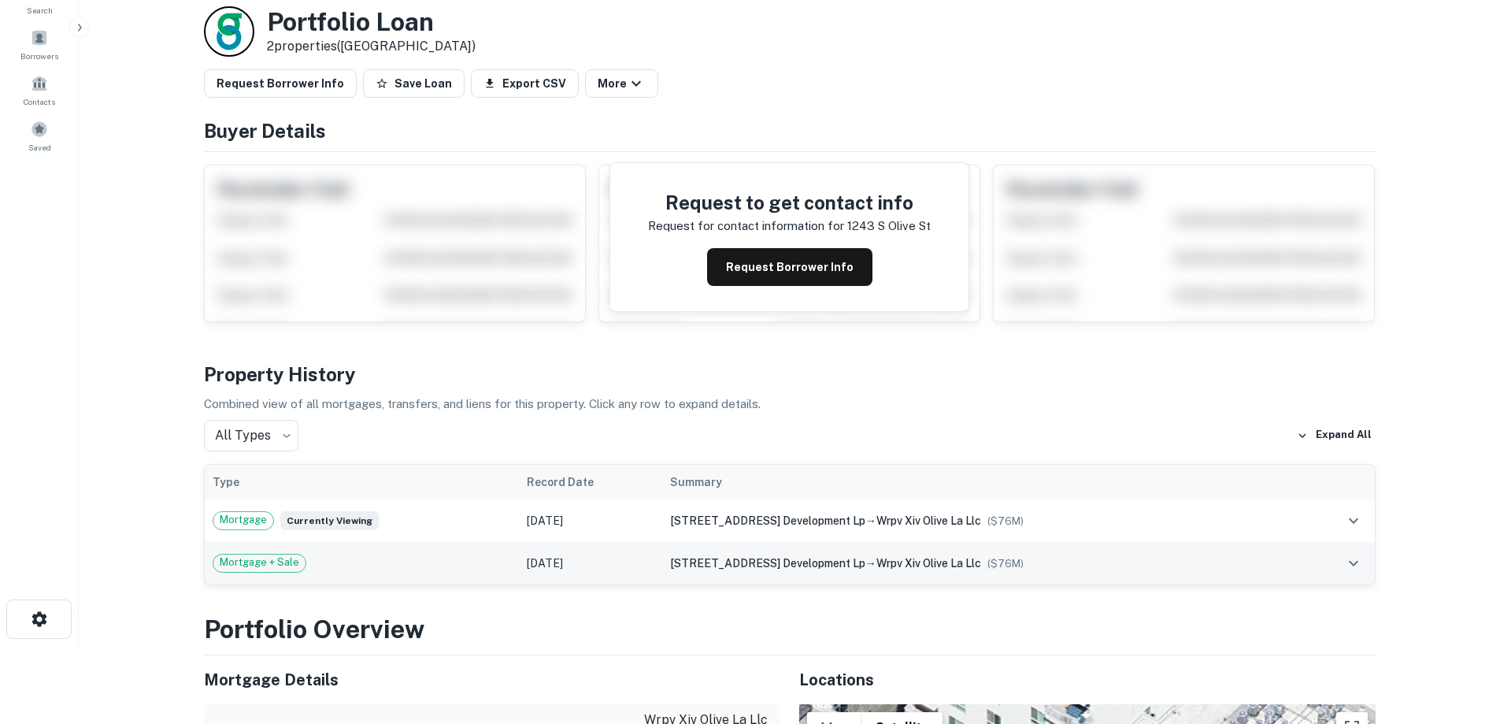 Image resolution: width=1500 pixels, height=724 pixels. I want to click on th: Type, so click(362, 482).